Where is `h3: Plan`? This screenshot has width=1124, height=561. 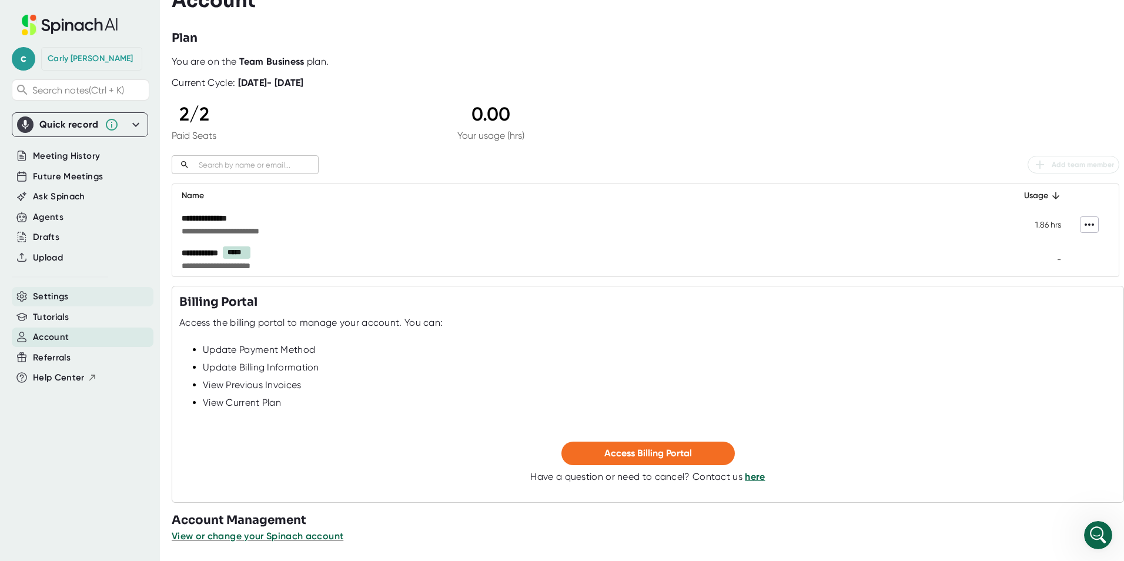 h3: Plan is located at coordinates (185, 38).